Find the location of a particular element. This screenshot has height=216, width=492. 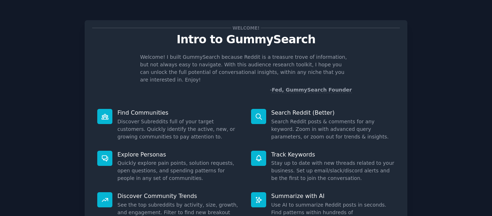

p: Find Communities is located at coordinates (179, 112).